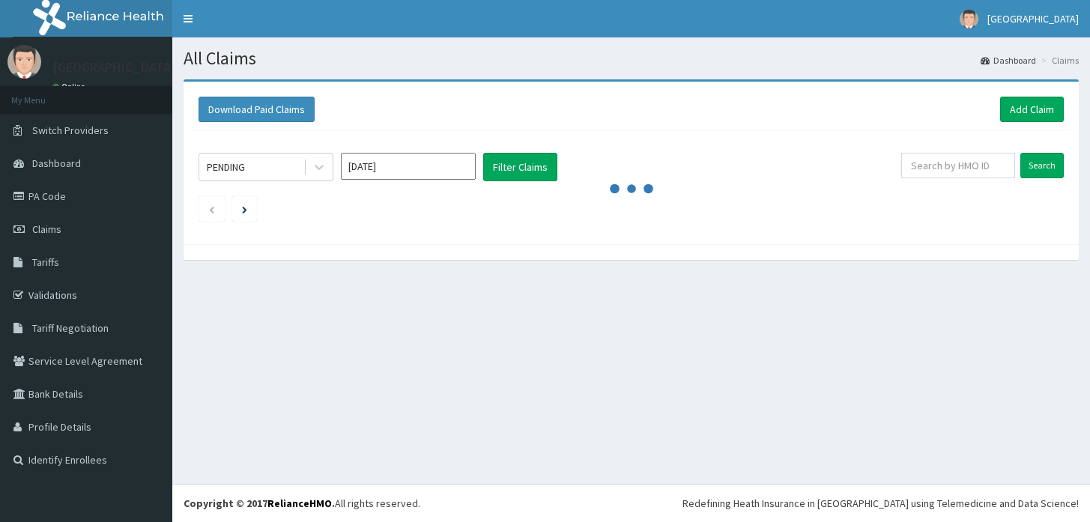 This screenshot has height=522, width=1090. I want to click on h1: All Claims, so click(631, 58).